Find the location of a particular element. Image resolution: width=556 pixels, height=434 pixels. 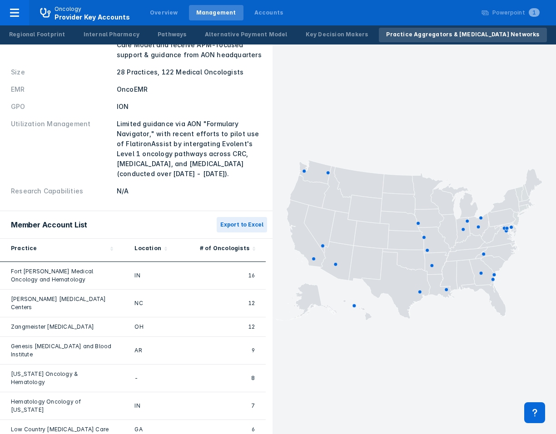

div: Regional Footprint is located at coordinates (37, 34).